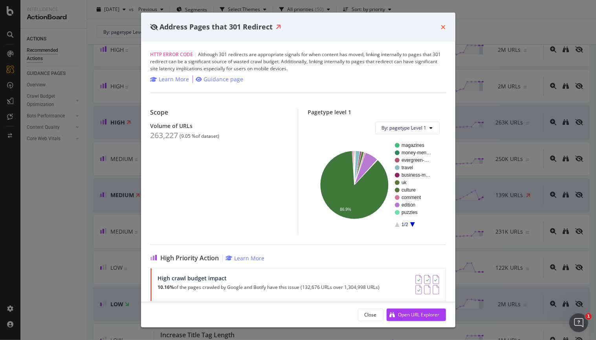  Describe the element at coordinates (375, 185) in the screenshot. I see `svg: A chart.` at that location.